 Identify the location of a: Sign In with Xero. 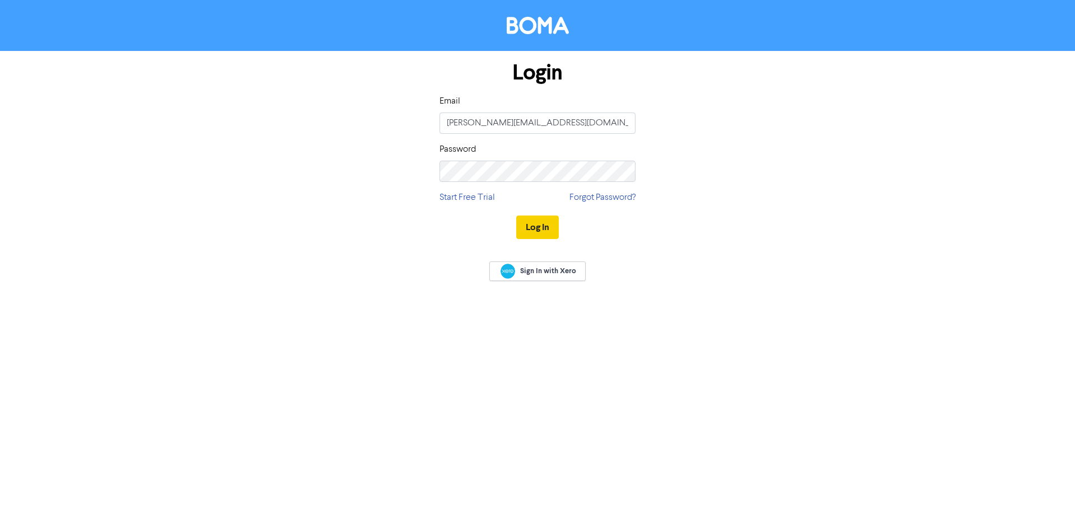
(538, 271).